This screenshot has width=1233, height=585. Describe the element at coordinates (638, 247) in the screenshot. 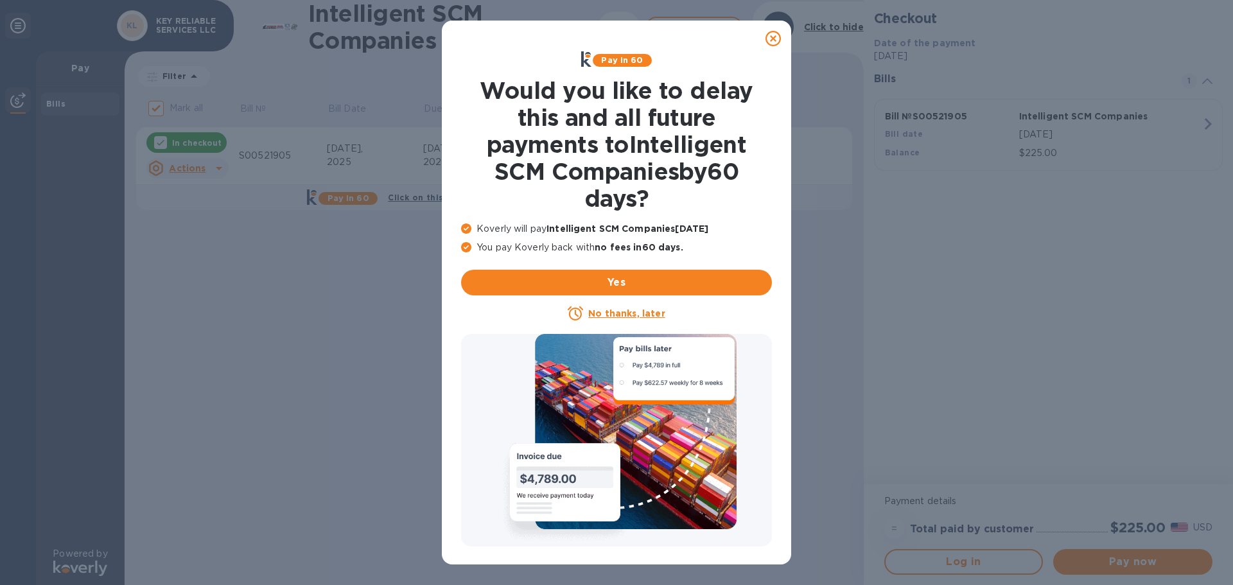

I see `b: no fees in 60 days .` at that location.